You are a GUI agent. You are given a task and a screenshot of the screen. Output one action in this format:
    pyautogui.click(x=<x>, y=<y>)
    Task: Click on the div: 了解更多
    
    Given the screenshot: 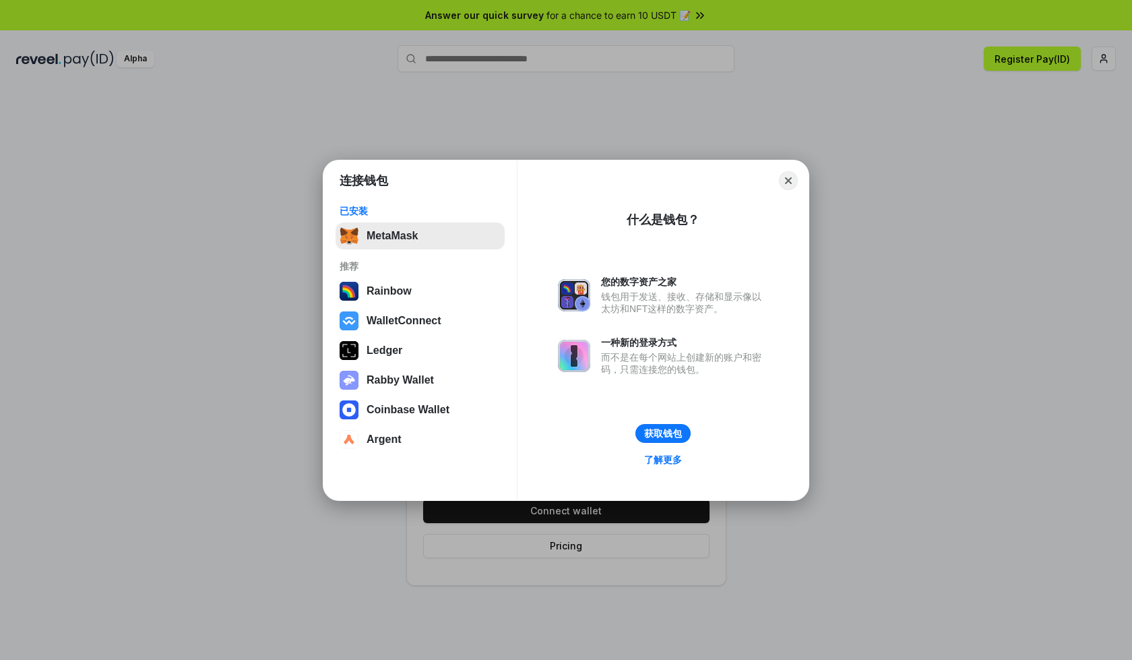 What is the action you would take?
    pyautogui.click(x=663, y=460)
    